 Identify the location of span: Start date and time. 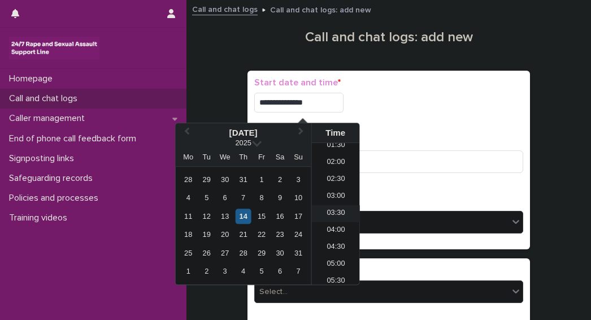
(297, 82).